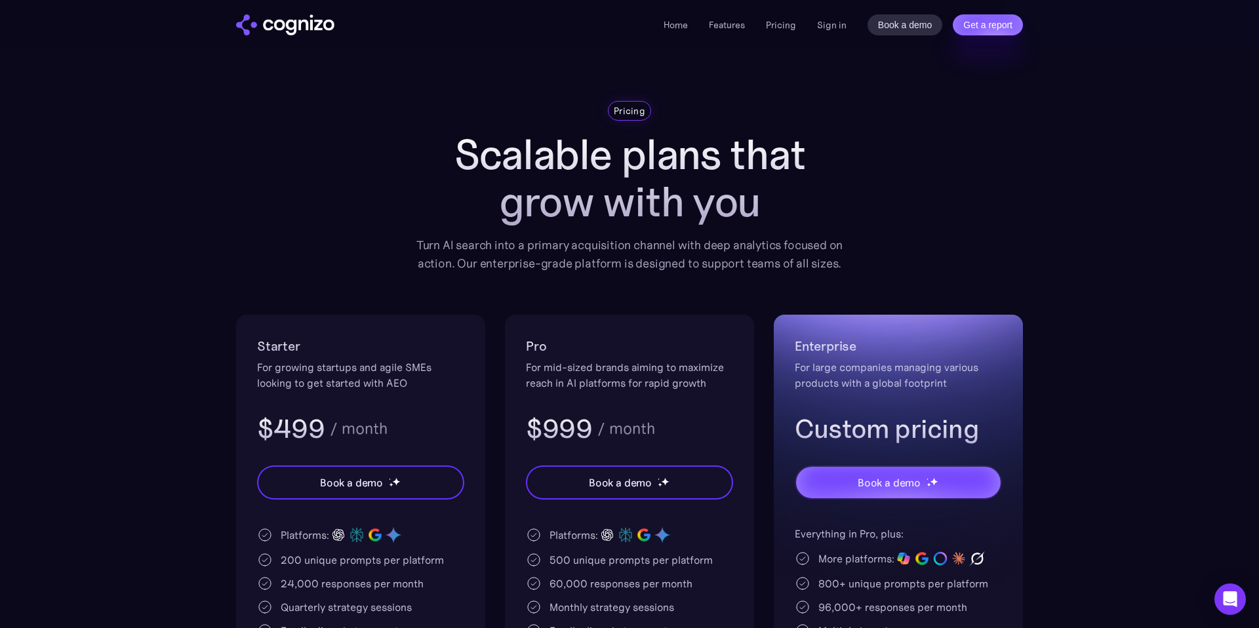  Describe the element at coordinates (362, 560) in the screenshot. I see `div: 200 unique prompts per platform` at that location.